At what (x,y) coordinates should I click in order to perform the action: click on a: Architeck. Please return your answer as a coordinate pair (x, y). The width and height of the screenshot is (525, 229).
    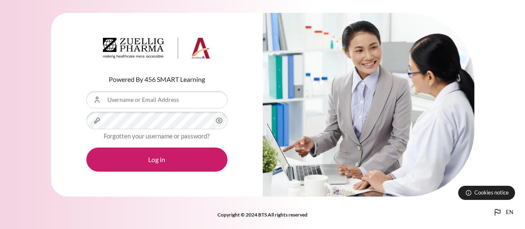
    Looking at the image, I should click on (157, 50).